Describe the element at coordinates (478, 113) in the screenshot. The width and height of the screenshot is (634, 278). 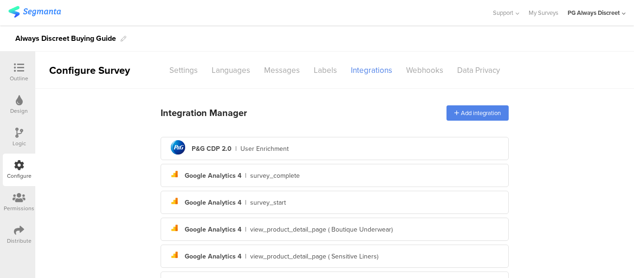
I see `div: Add integration` at that location.